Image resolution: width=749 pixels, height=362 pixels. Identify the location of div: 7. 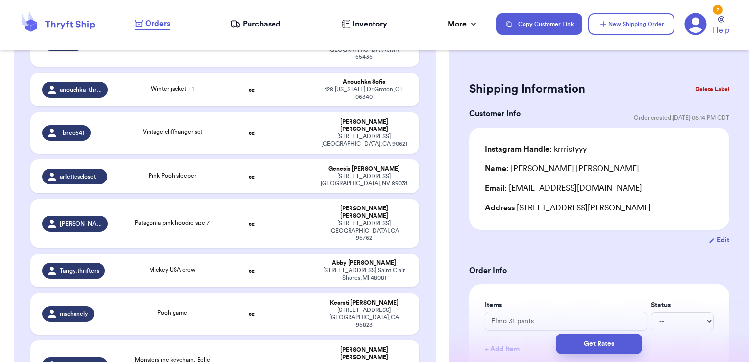
(718, 10).